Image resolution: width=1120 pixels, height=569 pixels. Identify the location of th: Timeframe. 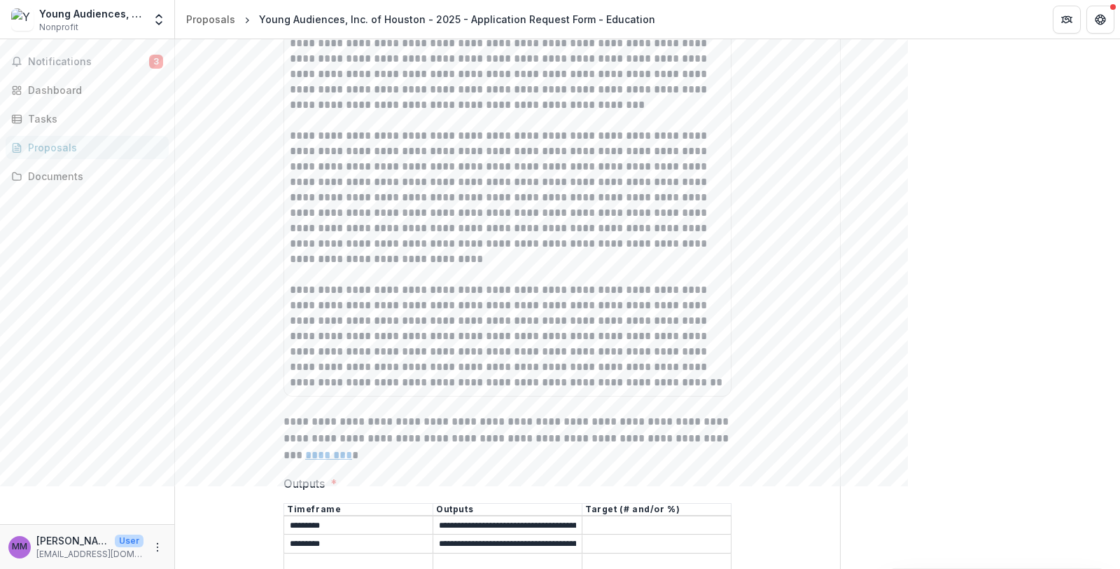
(358, 509).